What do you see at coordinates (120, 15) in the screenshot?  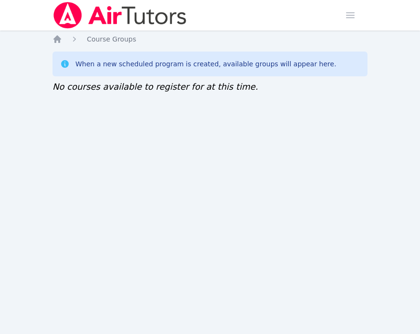 I see `img: Air Tutors` at bounding box center [120, 15].